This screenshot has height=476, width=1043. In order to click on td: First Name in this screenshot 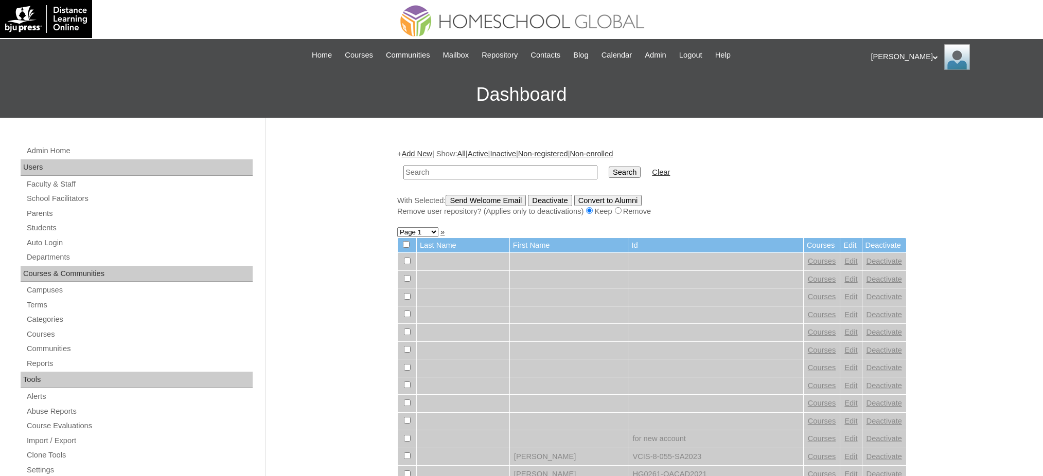, I will do `click(569, 245)`.